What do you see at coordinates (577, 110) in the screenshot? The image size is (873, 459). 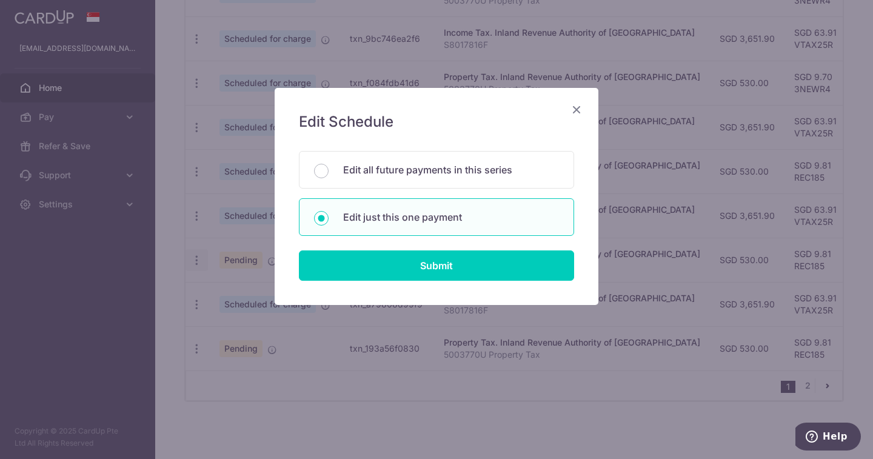 I see `button: Close` at bounding box center [577, 110].